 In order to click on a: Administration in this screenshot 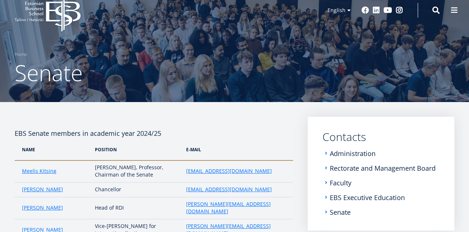, I will do `click(353, 153)`.